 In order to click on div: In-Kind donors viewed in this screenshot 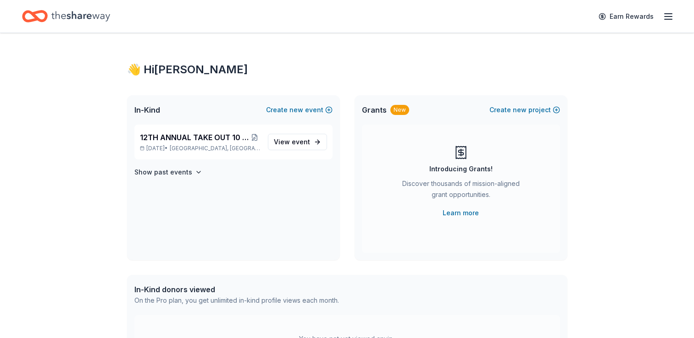, I will do `click(237, 290)`.